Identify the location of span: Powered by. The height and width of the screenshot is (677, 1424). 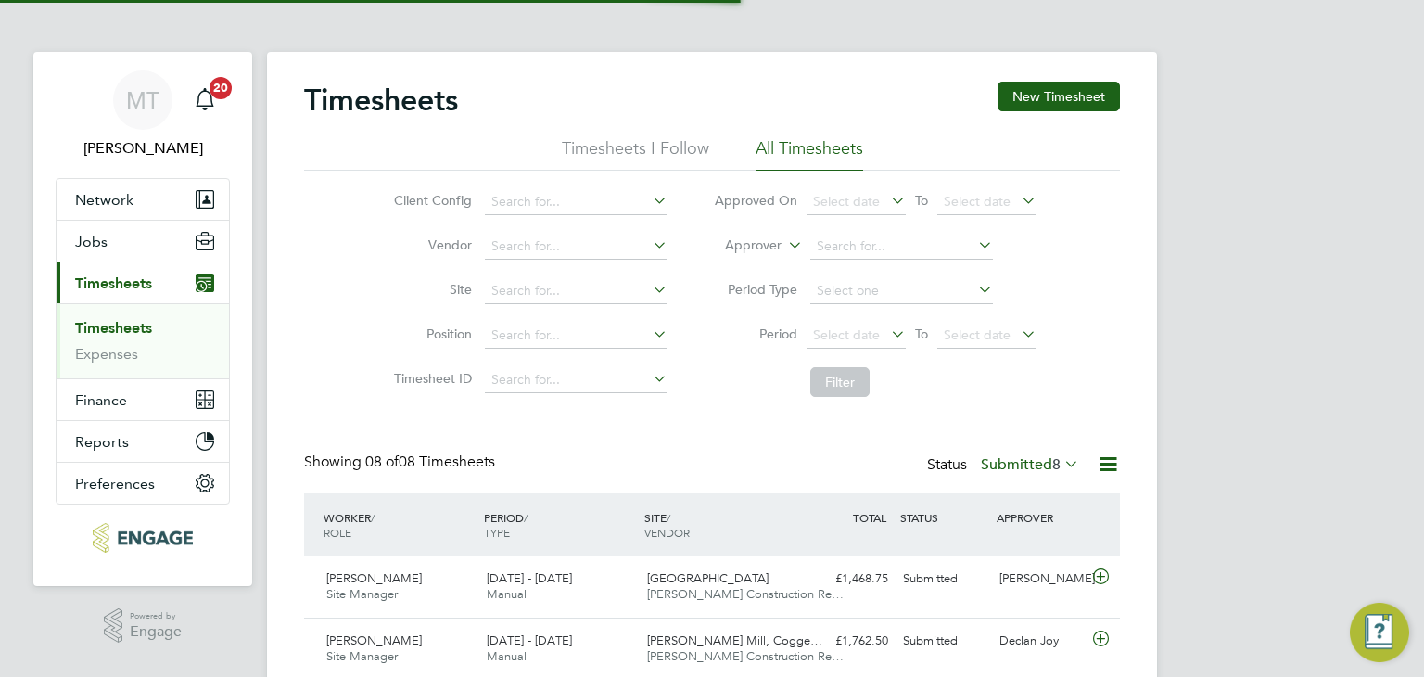
(156, 616).